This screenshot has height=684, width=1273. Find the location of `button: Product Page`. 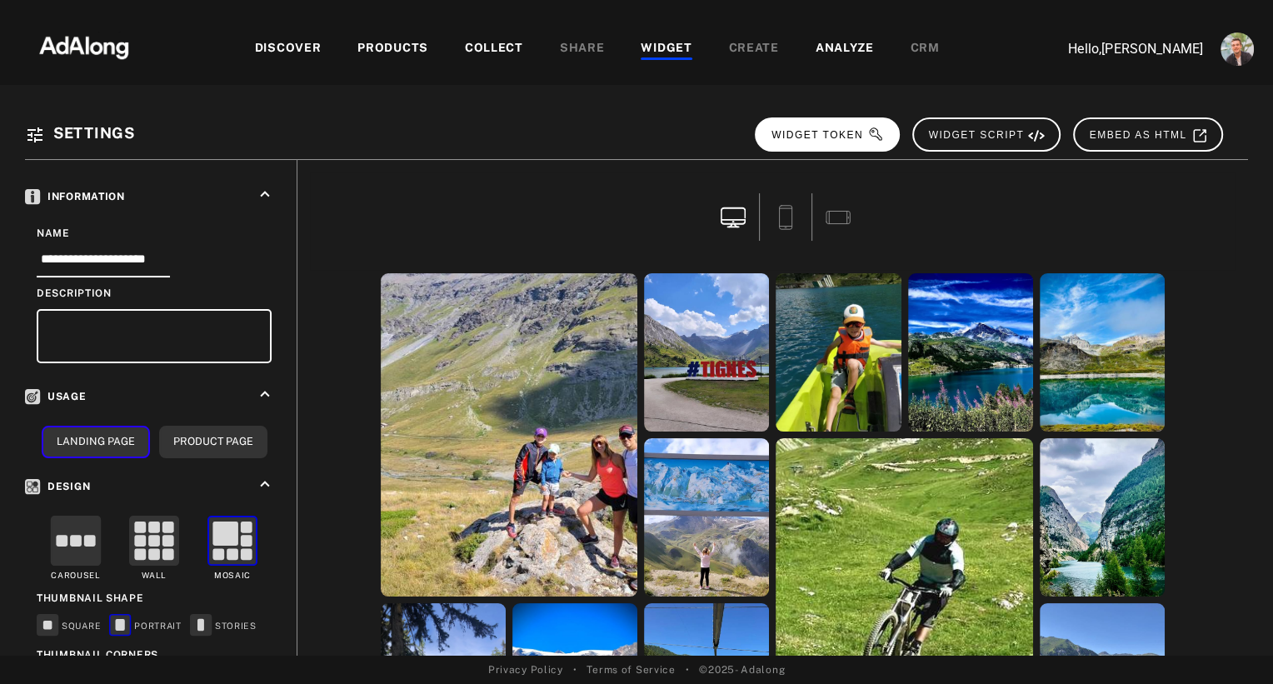

button: Product Page is located at coordinates (213, 442).